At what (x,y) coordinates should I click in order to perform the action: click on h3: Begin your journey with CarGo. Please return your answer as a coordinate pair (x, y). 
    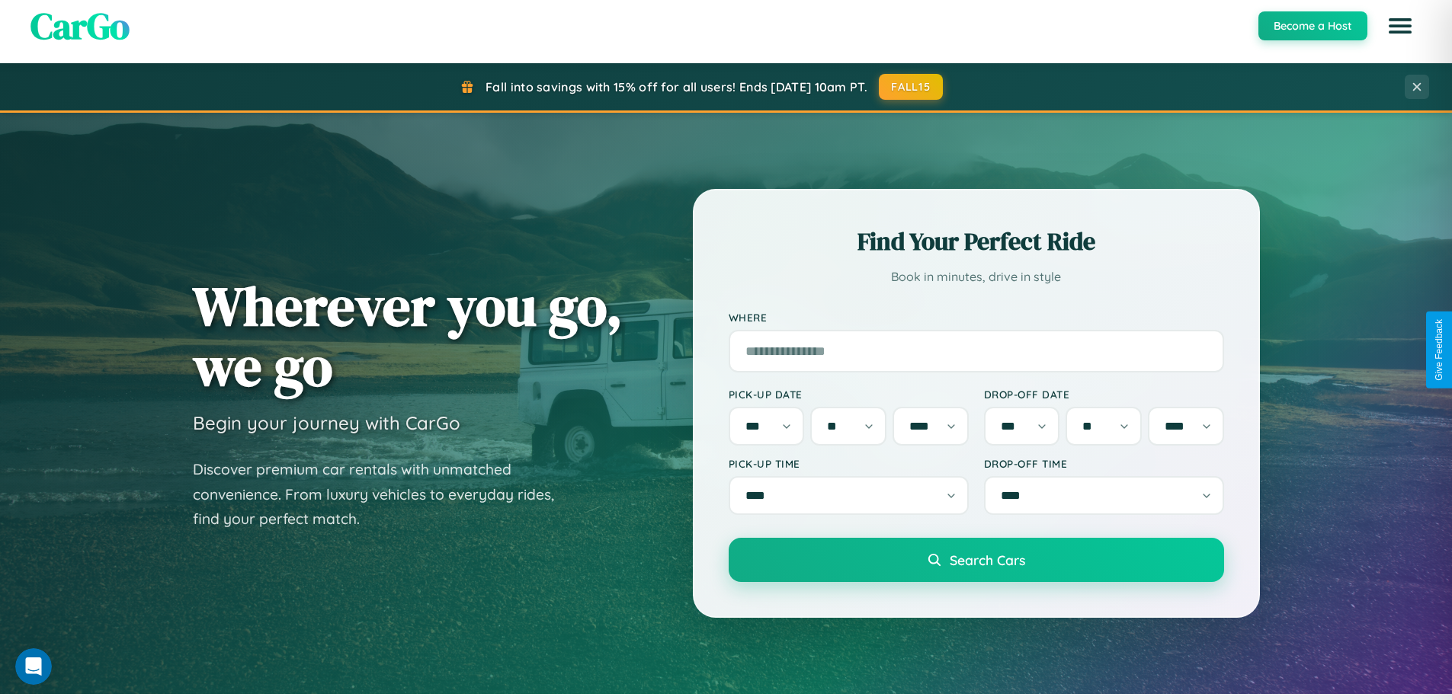
    Looking at the image, I should click on (326, 423).